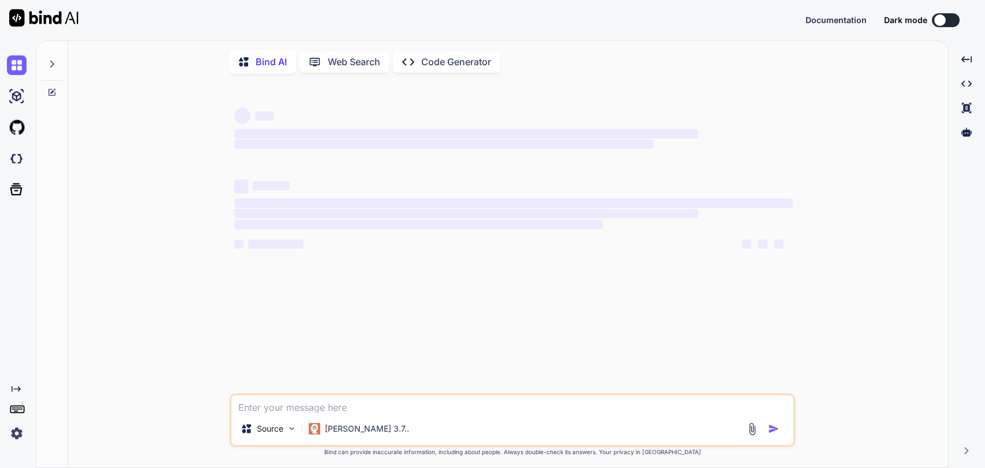 The width and height of the screenshot is (985, 468). What do you see at coordinates (17, 159) in the screenshot?
I see `img: darkCloudIdeIcon` at bounding box center [17, 159].